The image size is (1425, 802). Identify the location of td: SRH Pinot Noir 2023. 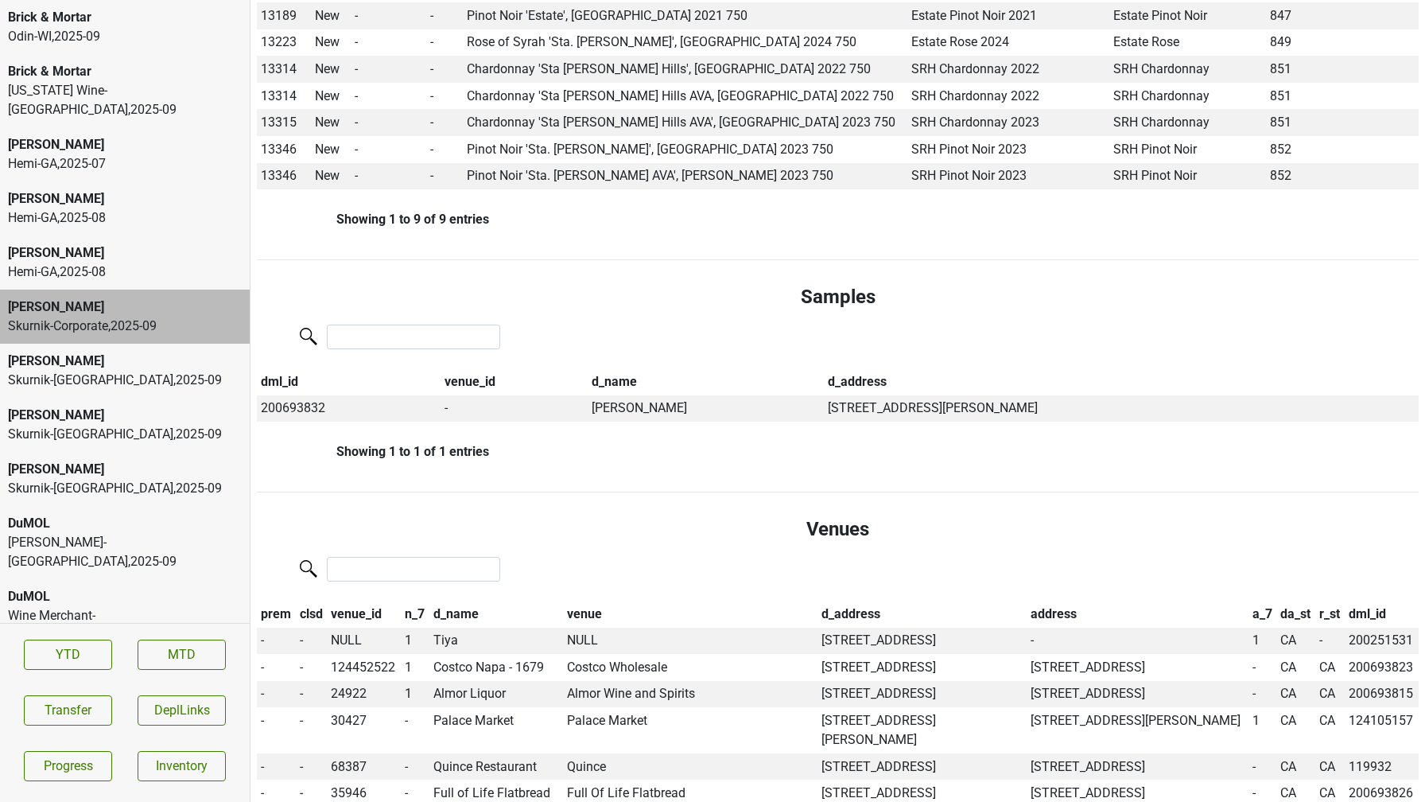
(1008, 150).